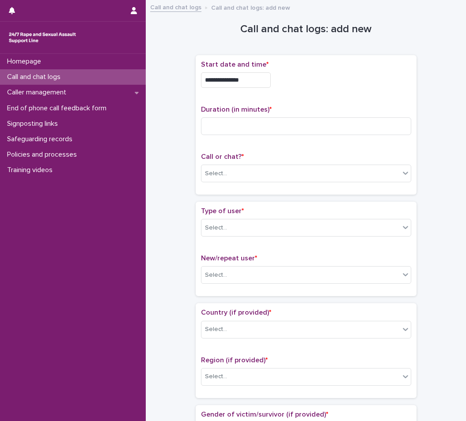  Describe the element at coordinates (31, 170) in the screenshot. I see `p: Training videos` at that location.